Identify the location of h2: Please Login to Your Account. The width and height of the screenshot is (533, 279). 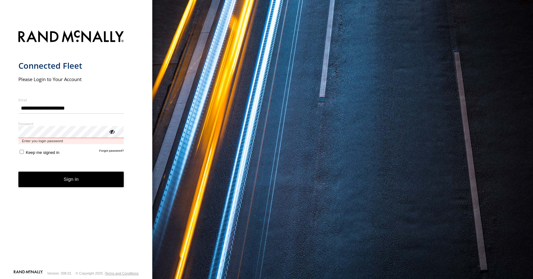
(71, 79).